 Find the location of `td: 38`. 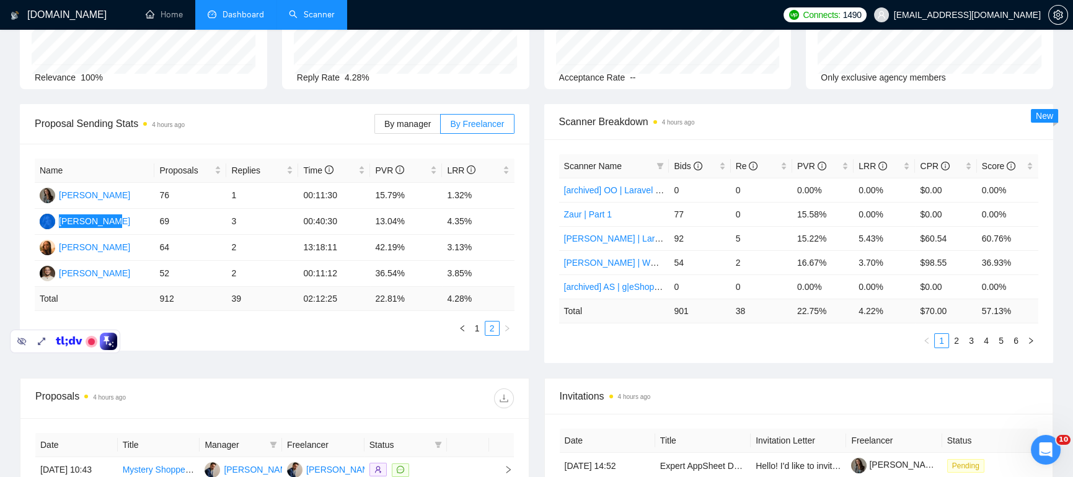

td: 38 is located at coordinates (761, 311).